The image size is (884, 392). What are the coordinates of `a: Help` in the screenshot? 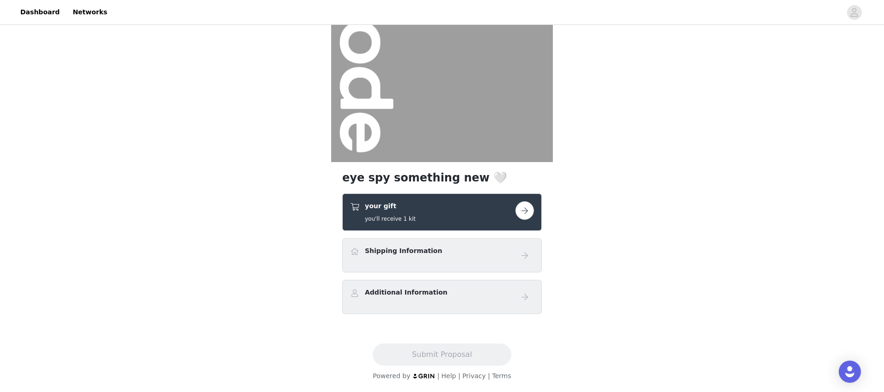 It's located at (449, 376).